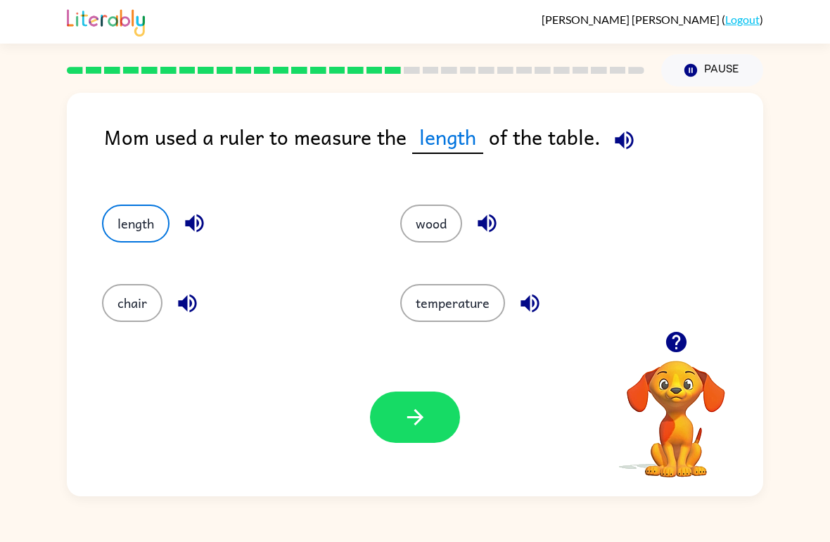  What do you see at coordinates (431, 224) in the screenshot?
I see `button: wood` at bounding box center [431, 224].